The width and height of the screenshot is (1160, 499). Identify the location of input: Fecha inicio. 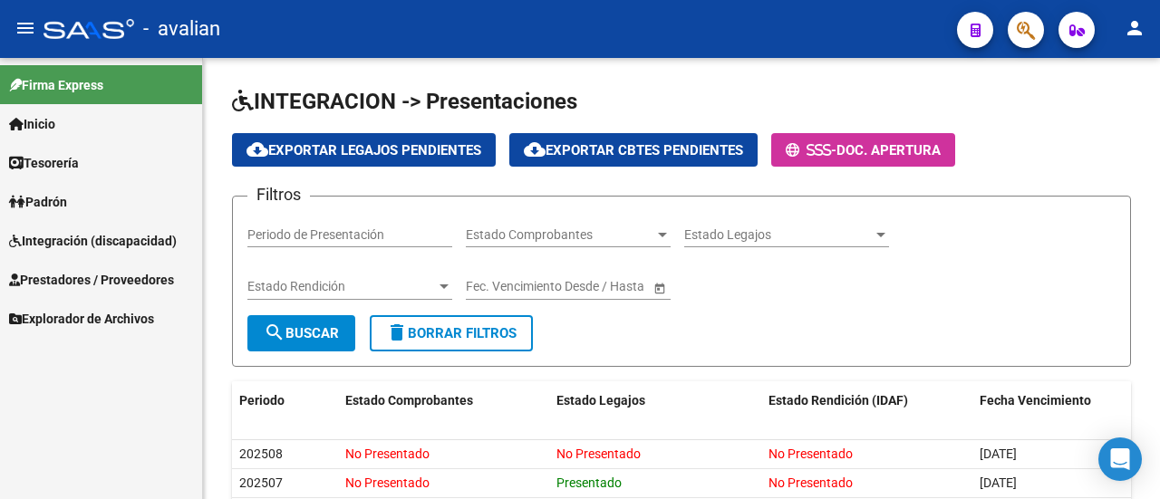
(498, 286).